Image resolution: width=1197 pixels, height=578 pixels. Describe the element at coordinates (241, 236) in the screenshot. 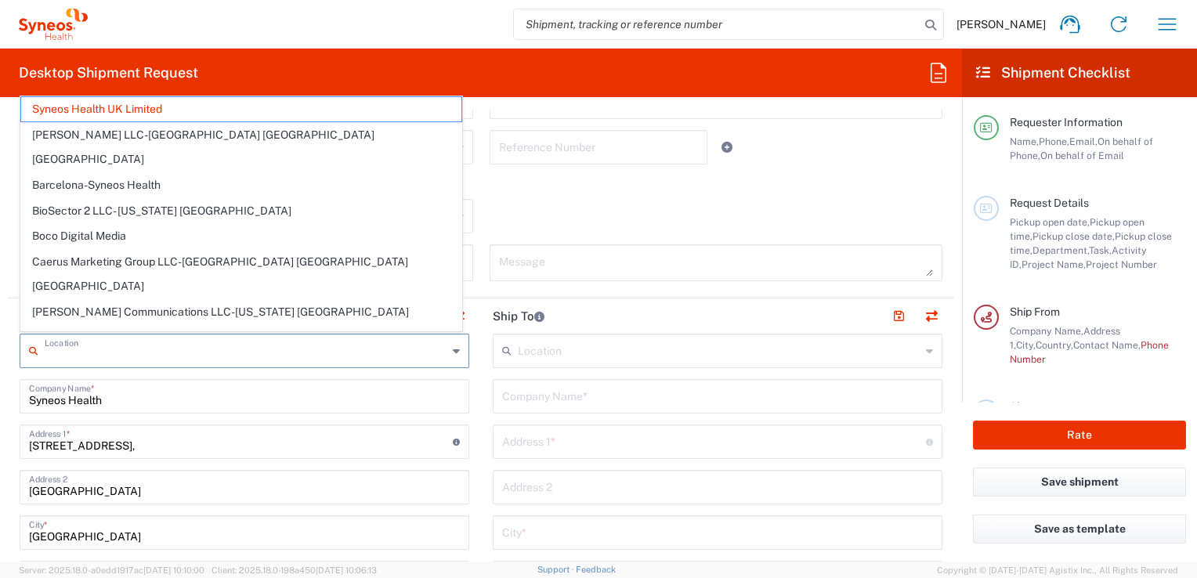

I see `span: Boco Digital Media` at that location.